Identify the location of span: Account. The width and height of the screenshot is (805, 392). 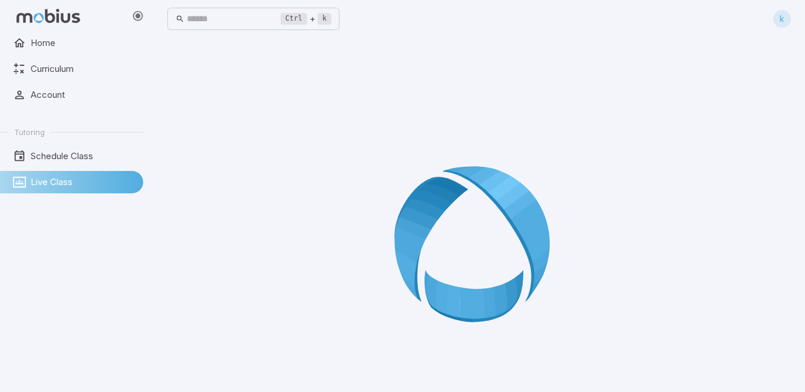
(83, 95).